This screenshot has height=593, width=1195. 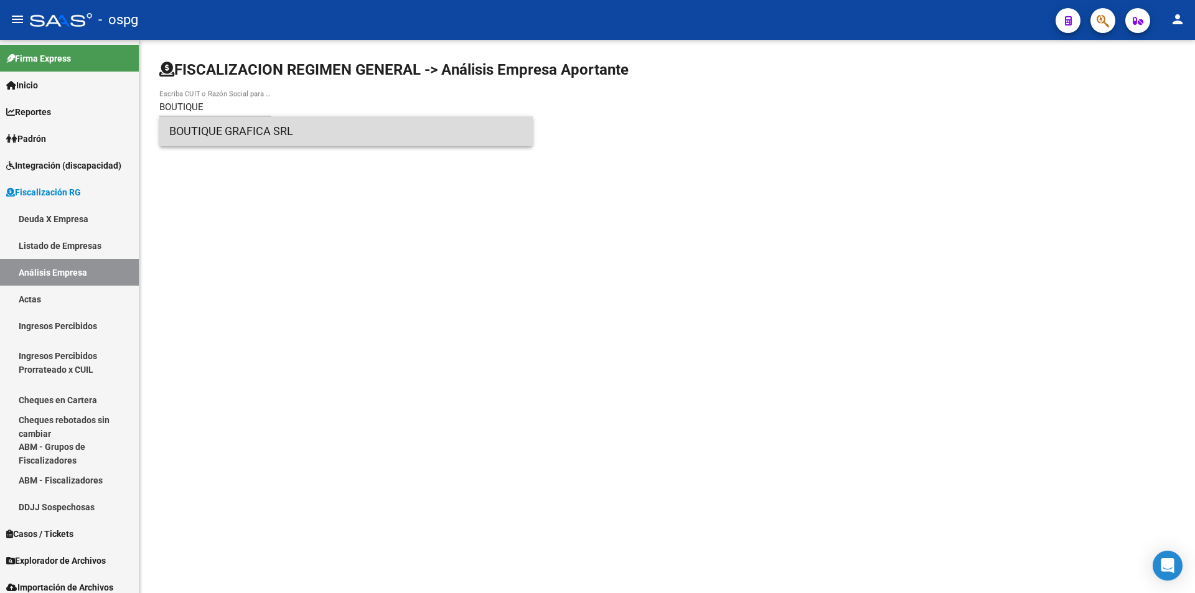 What do you see at coordinates (40, 534) in the screenshot?
I see `span: Casos / Tickets` at bounding box center [40, 534].